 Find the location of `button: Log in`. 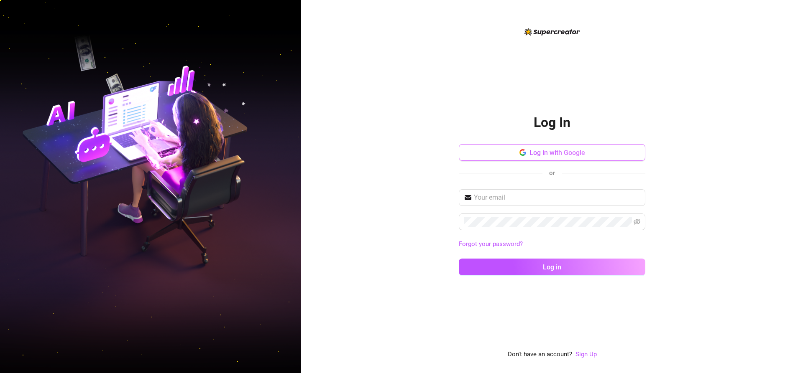

button: Log in is located at coordinates (552, 267).